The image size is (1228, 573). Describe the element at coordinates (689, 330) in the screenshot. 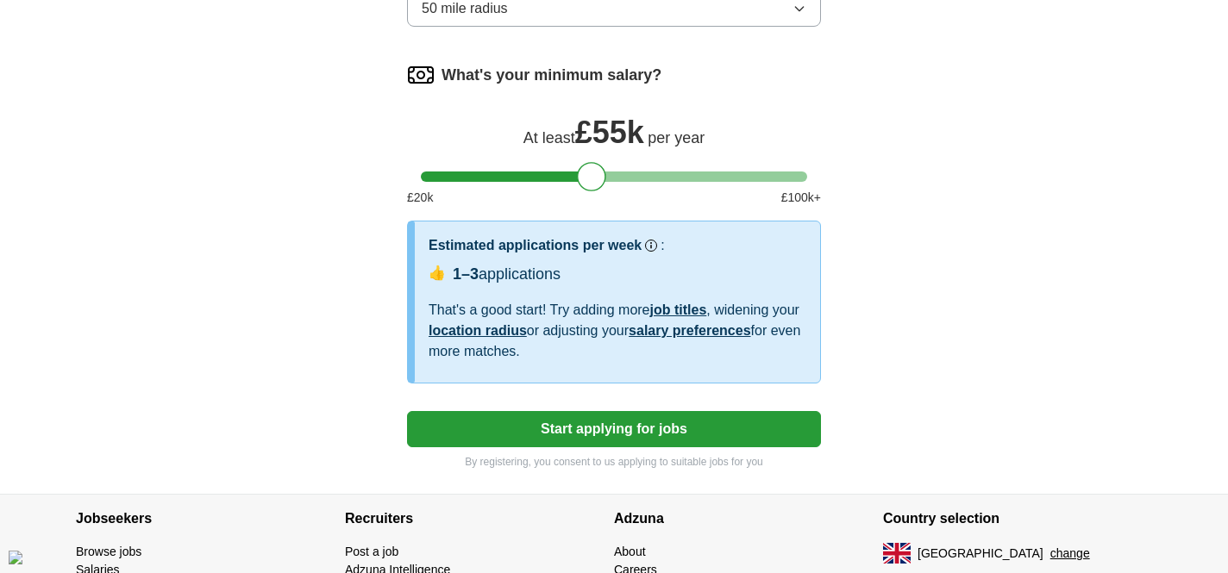

I see `a: salary preferences` at that location.